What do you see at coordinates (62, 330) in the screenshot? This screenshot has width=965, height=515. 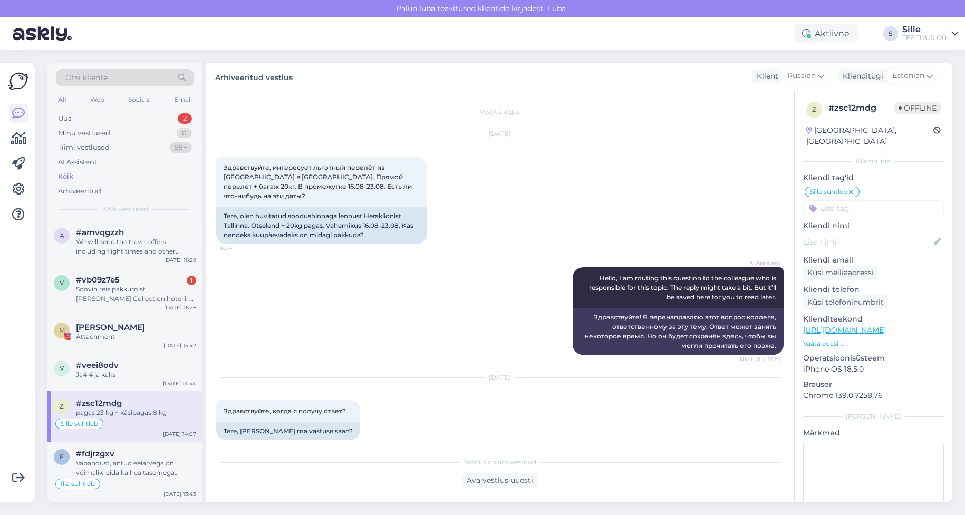 I see `span: M` at bounding box center [62, 330].